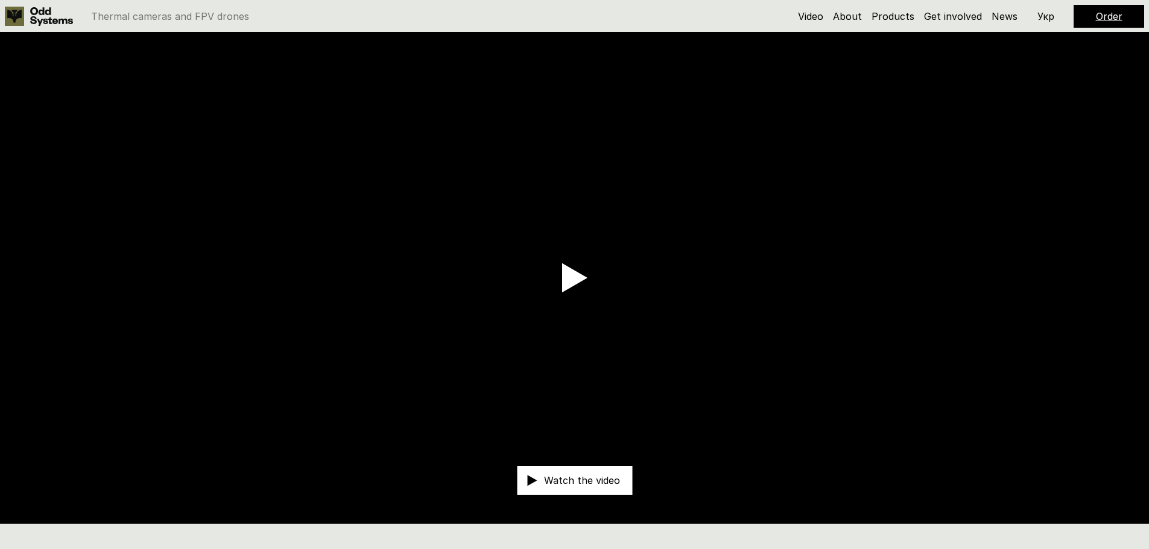 This screenshot has height=549, width=1149. Describe the element at coordinates (893, 16) in the screenshot. I see `a: Products` at that location.